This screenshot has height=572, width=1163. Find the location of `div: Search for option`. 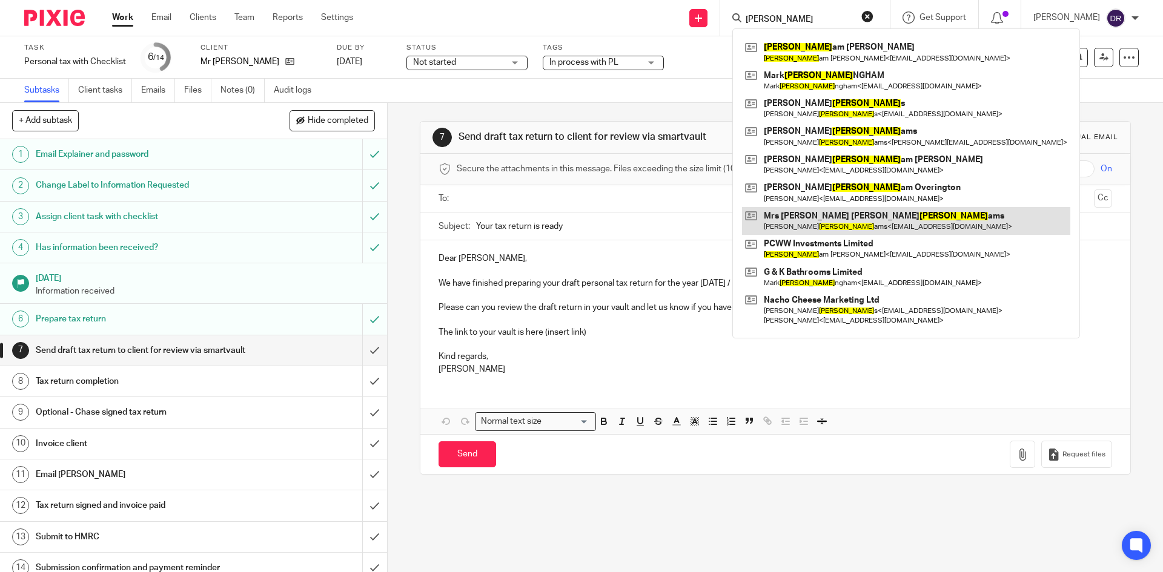

div: Search for option is located at coordinates (535, 422).